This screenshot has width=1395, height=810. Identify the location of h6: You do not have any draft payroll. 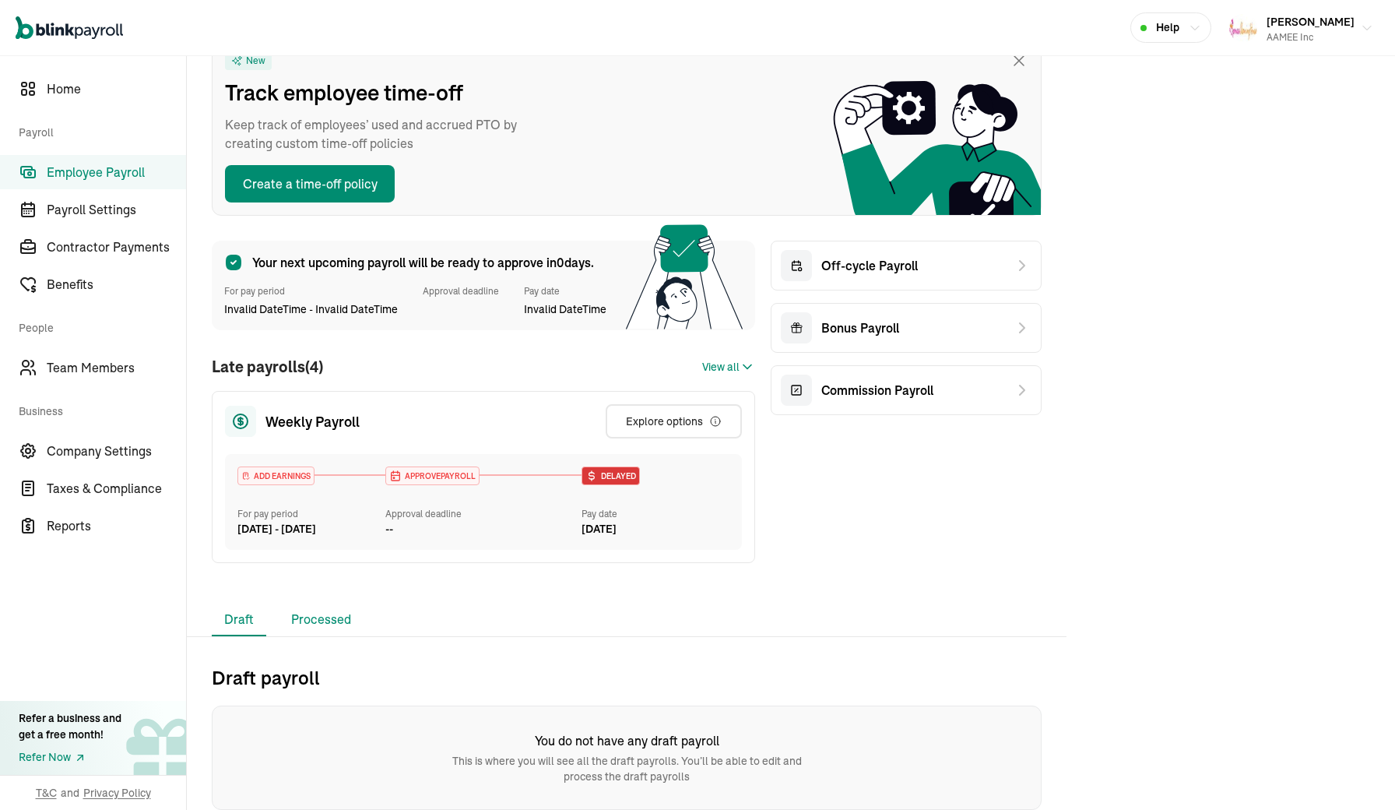
(627, 741).